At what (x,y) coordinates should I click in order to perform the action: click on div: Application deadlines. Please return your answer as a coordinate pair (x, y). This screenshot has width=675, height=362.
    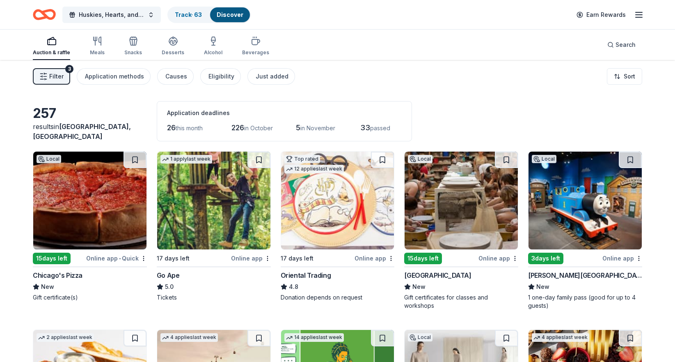
    Looking at the image, I should click on (284, 113).